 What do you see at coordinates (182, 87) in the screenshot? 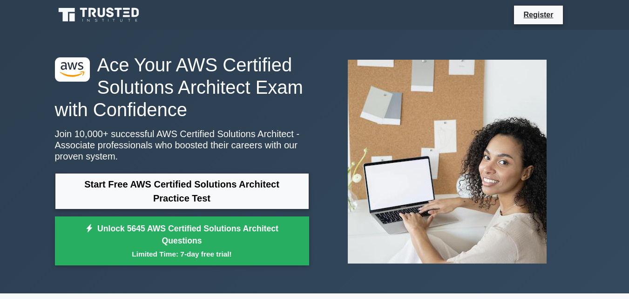
I see `h1: Ace Your AWS Certified Solutions Architect Exam with Confidence` at bounding box center [182, 87].